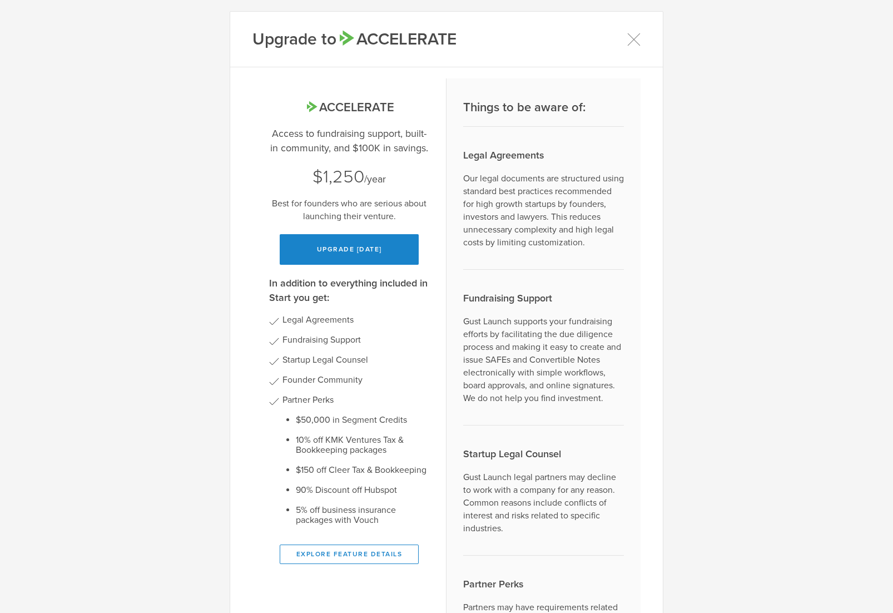 The image size is (893, 613). I want to click on li: Fundraising Support, so click(356, 340).